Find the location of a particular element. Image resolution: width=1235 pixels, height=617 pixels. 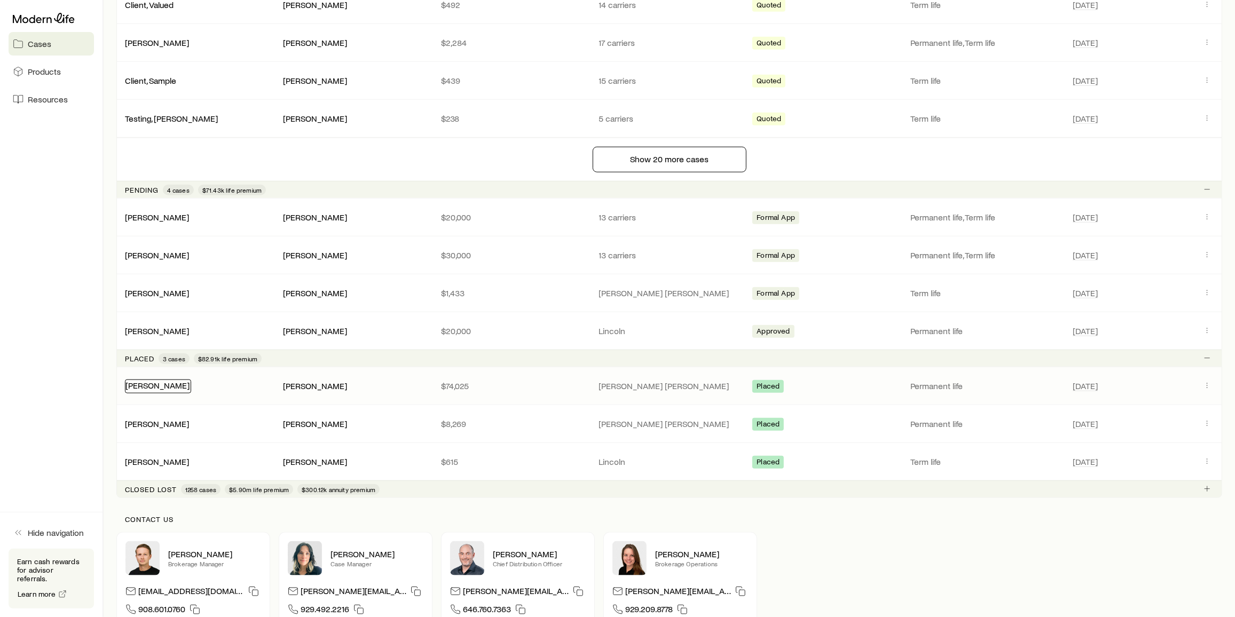

p: $2,284 is located at coordinates (512, 43).